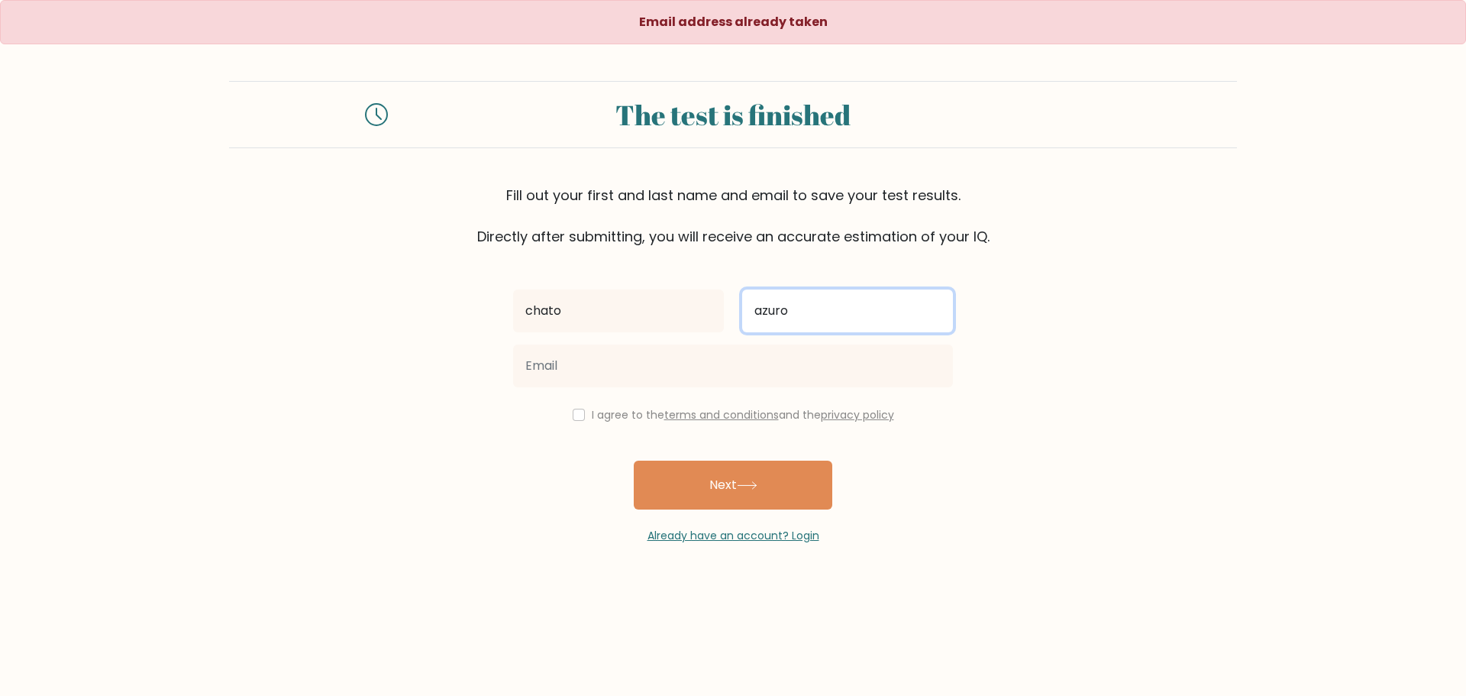 This screenshot has width=1466, height=696. What do you see at coordinates (733, 485) in the screenshot?
I see `button: Next` at bounding box center [733, 485].